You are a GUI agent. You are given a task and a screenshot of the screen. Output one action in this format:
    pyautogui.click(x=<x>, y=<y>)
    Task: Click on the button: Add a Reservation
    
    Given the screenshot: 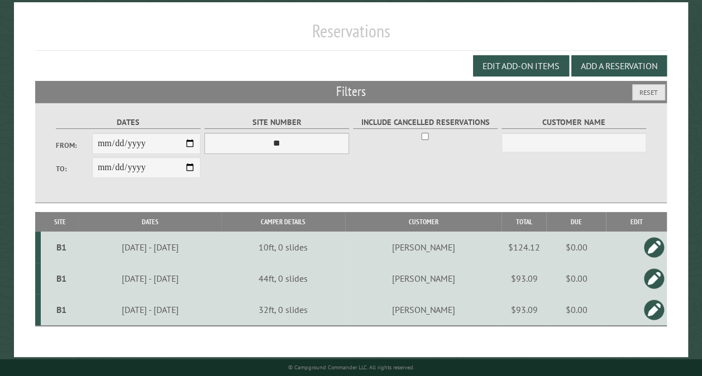 What is the action you would take?
    pyautogui.click(x=619, y=66)
    